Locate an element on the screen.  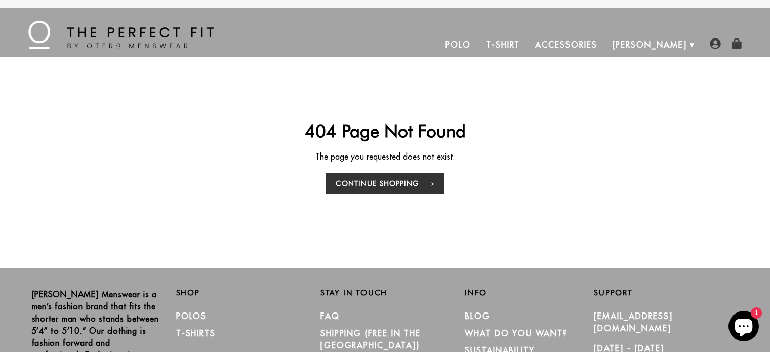
img: The Perfect Fit - by Otero Menswear - Logo is located at coordinates (121, 35).